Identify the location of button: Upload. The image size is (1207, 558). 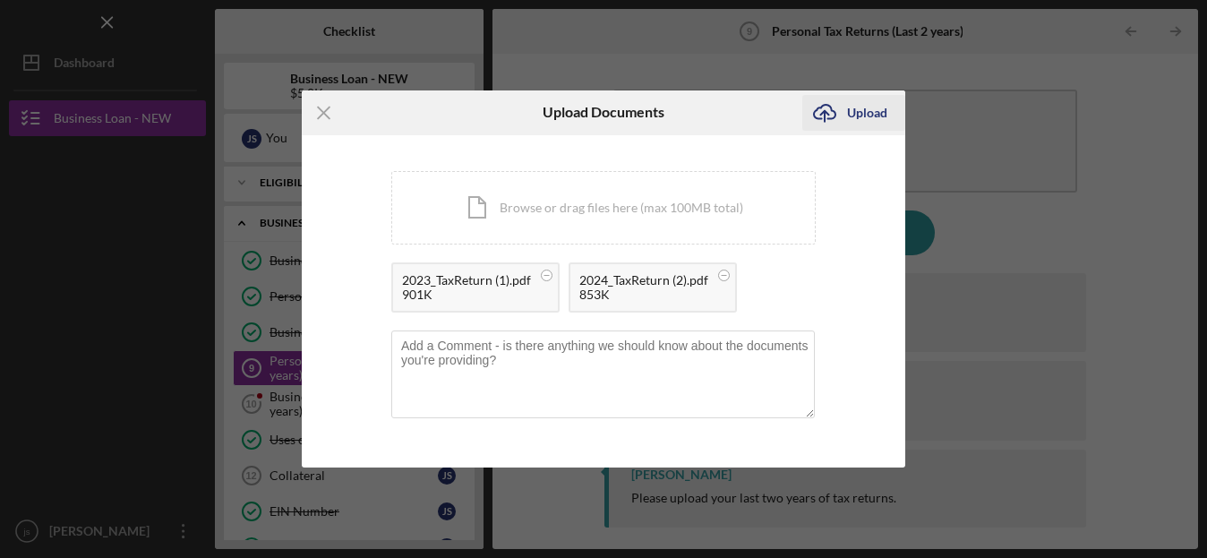
(853, 113).